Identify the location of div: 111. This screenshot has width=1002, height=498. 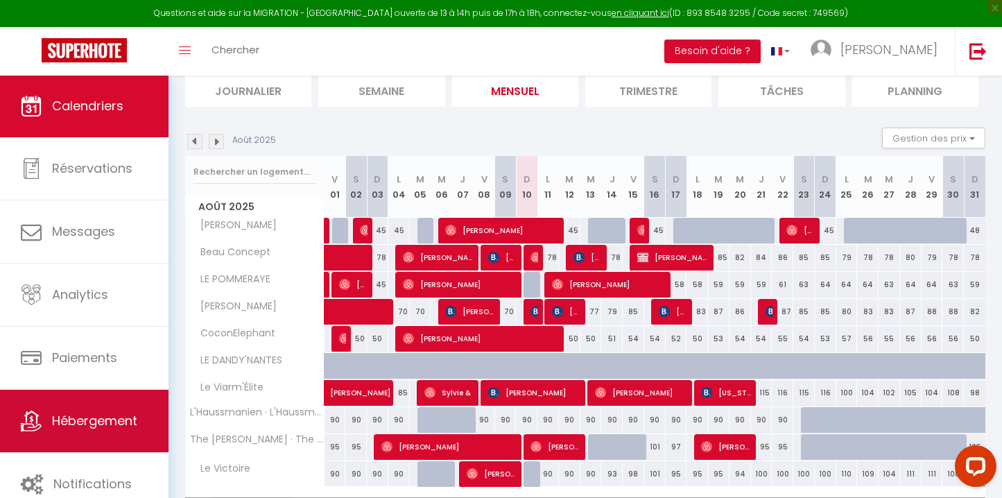
(932, 473).